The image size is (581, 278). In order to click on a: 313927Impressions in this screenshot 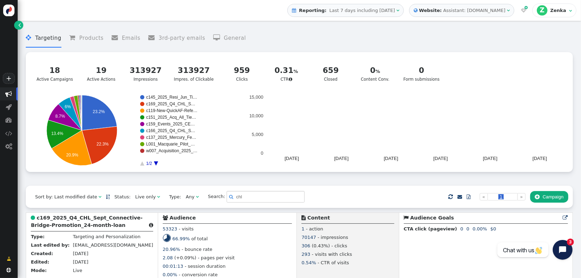, I will do `click(145, 74)`.